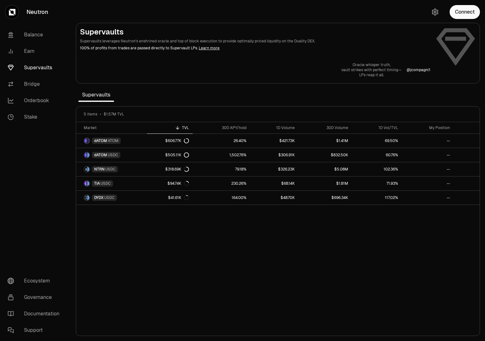  I want to click on div: TVL, so click(170, 128).